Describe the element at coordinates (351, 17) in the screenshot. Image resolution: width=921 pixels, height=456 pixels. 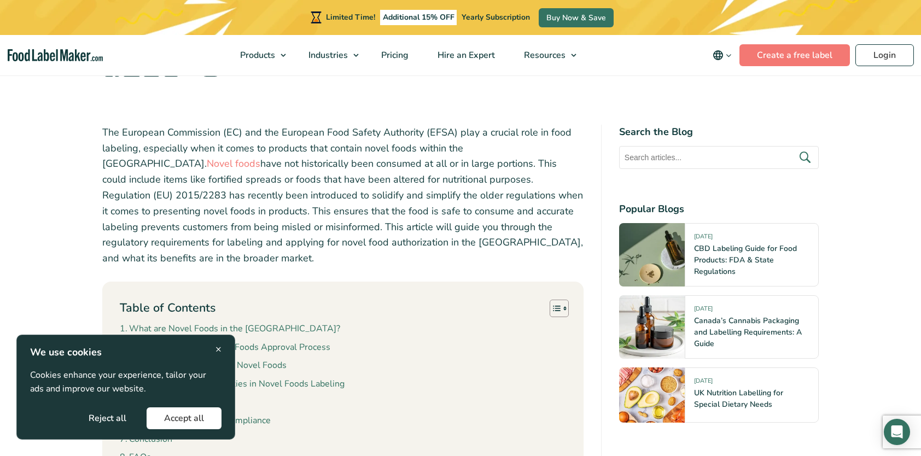
I see `span: Limited Time!` at that location.